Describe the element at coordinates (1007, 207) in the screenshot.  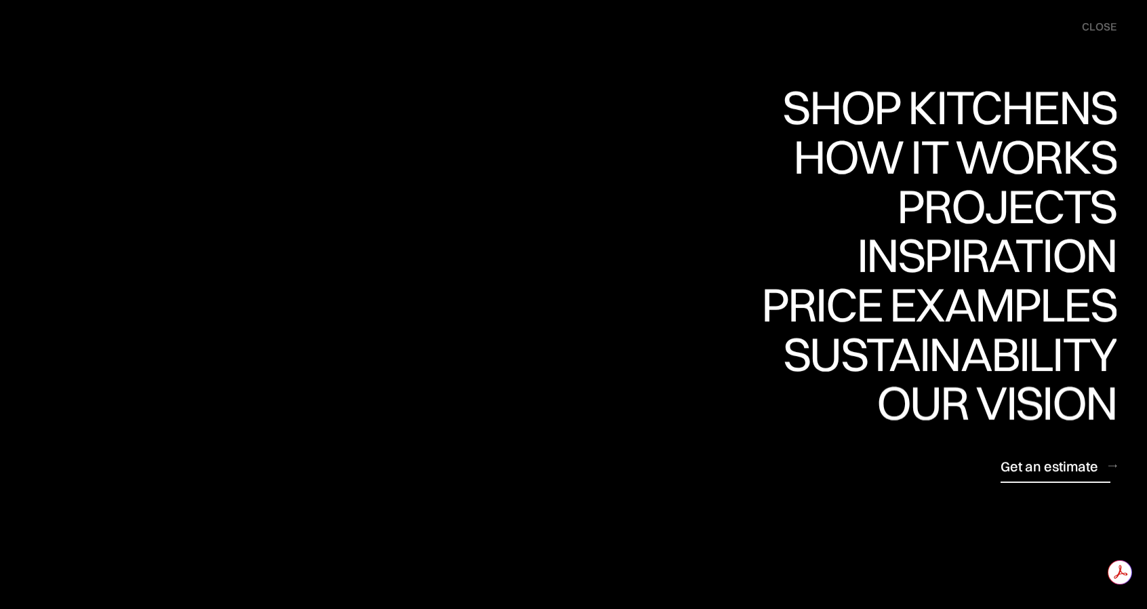
I see `a: ProjectsProjects` at that location.